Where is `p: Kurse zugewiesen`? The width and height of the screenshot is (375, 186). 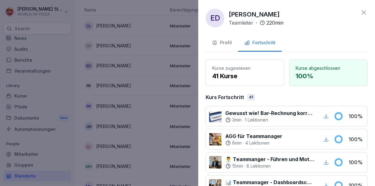
p: Kurse zugewiesen is located at coordinates (245, 68).